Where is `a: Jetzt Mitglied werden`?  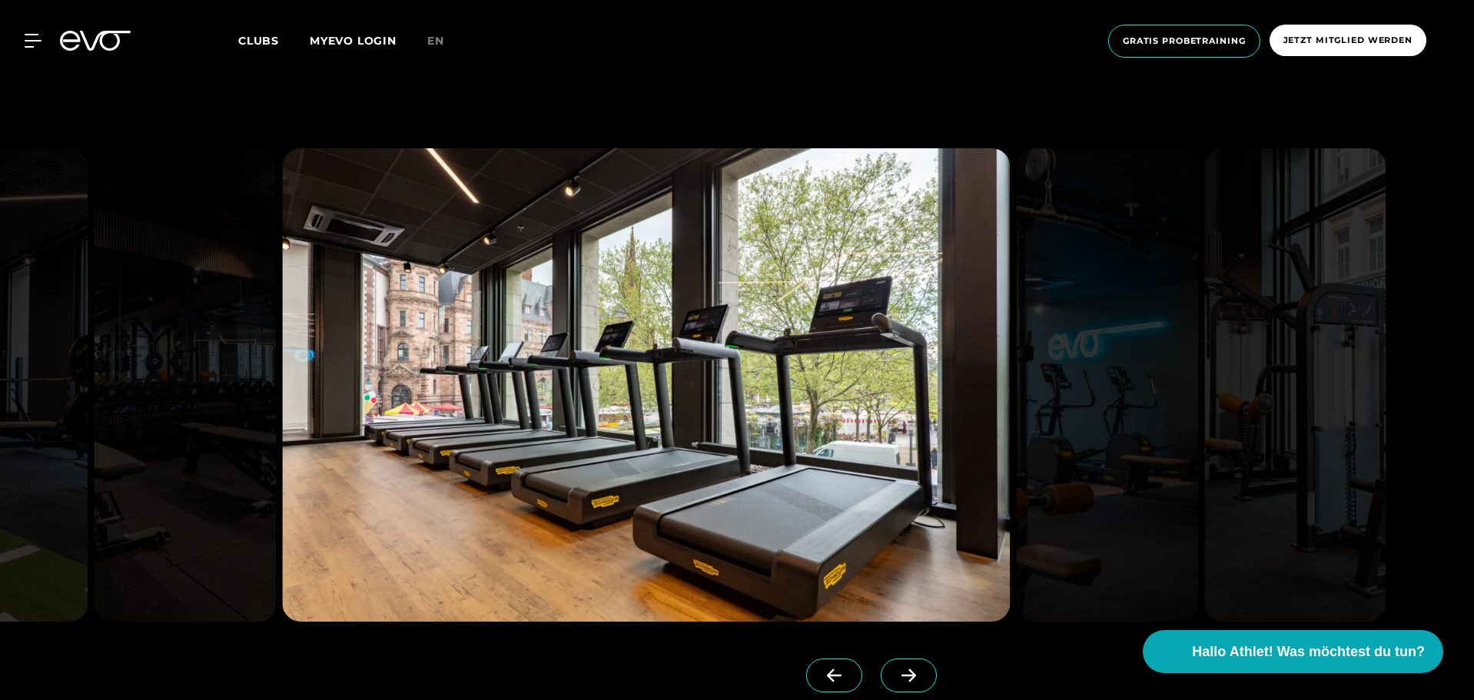 a: Jetzt Mitglied werden is located at coordinates (1348, 41).